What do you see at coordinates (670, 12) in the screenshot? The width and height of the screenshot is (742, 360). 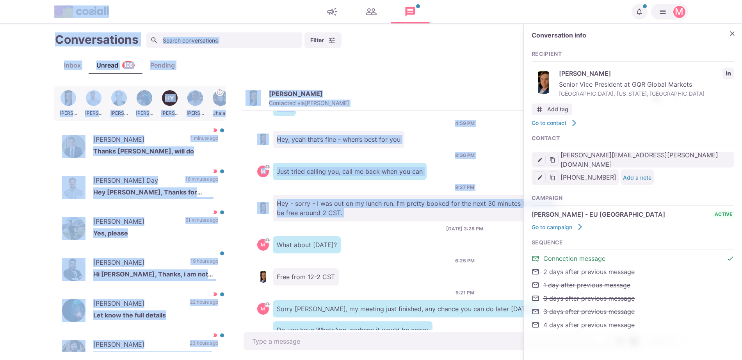 I see `button: Martin` at bounding box center [670, 12].